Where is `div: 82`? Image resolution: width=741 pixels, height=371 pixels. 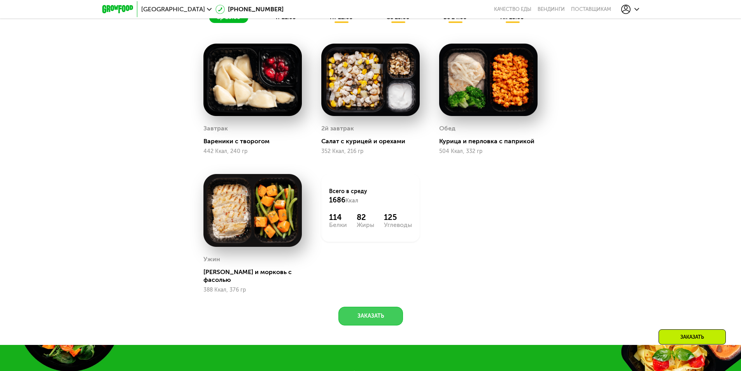
div: 82 is located at coordinates (365, 217).